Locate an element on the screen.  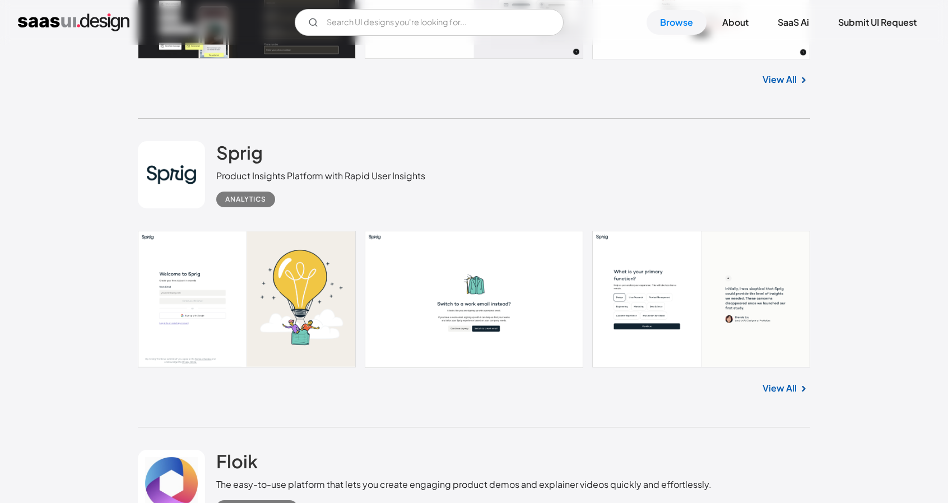
h2: Sprig is located at coordinates (239, 152).